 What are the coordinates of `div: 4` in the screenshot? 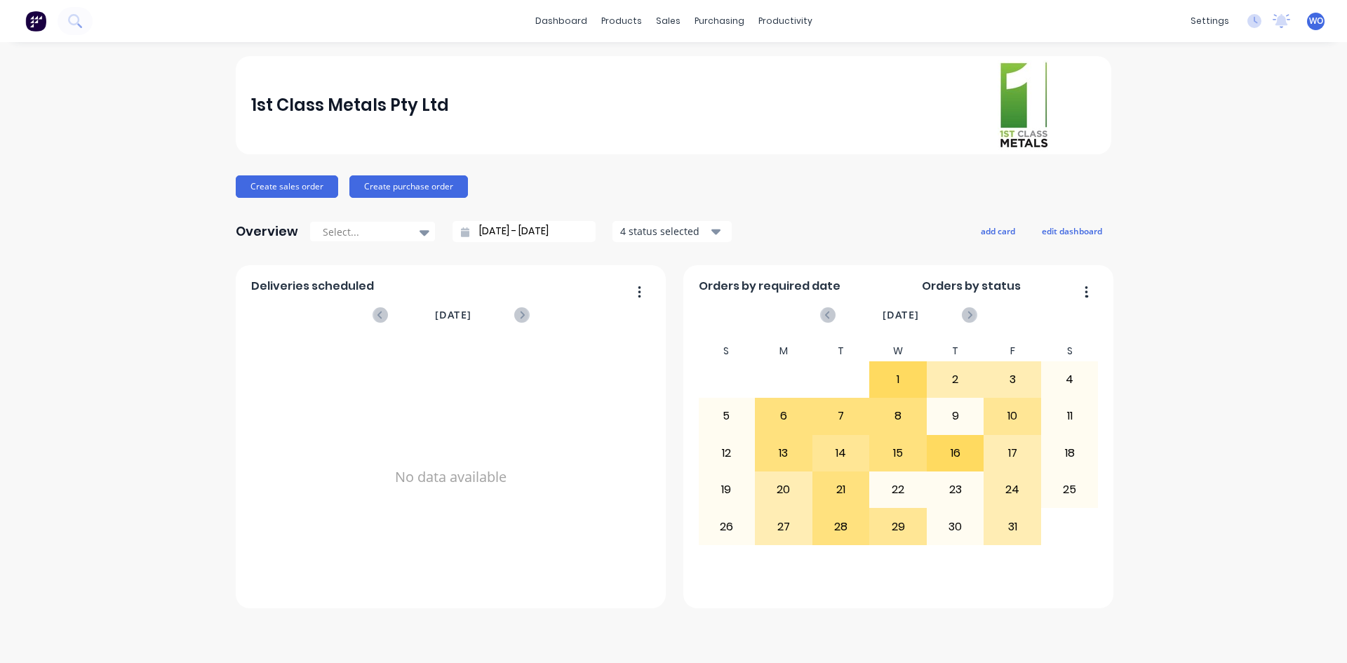 It's located at (1070, 379).